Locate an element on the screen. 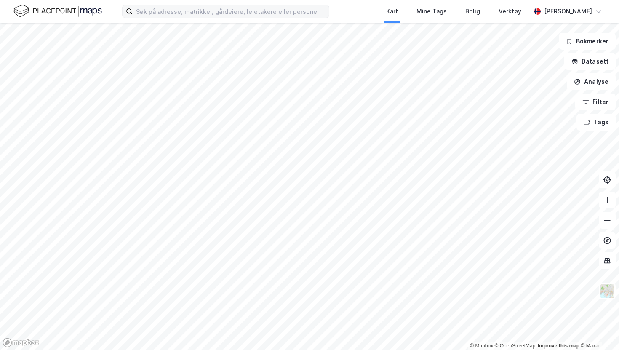 Image resolution: width=619 pixels, height=350 pixels. button: Tags is located at coordinates (596, 122).